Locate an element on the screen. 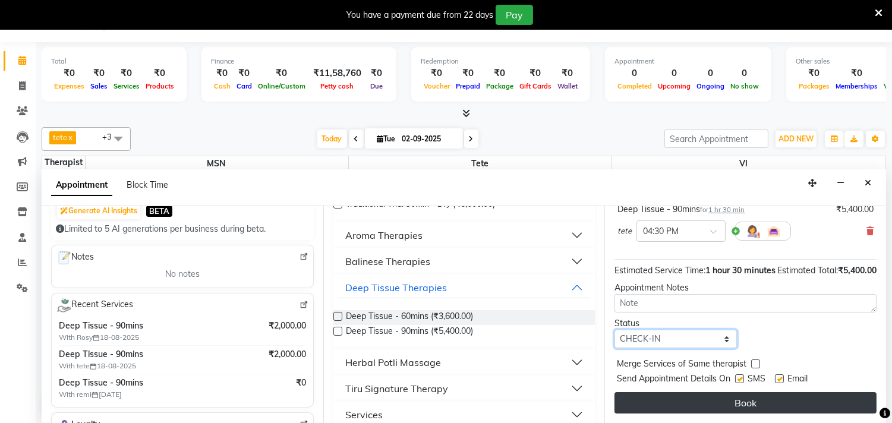 This screenshot has height=423, width=892. div: Finance is located at coordinates (299, 61).